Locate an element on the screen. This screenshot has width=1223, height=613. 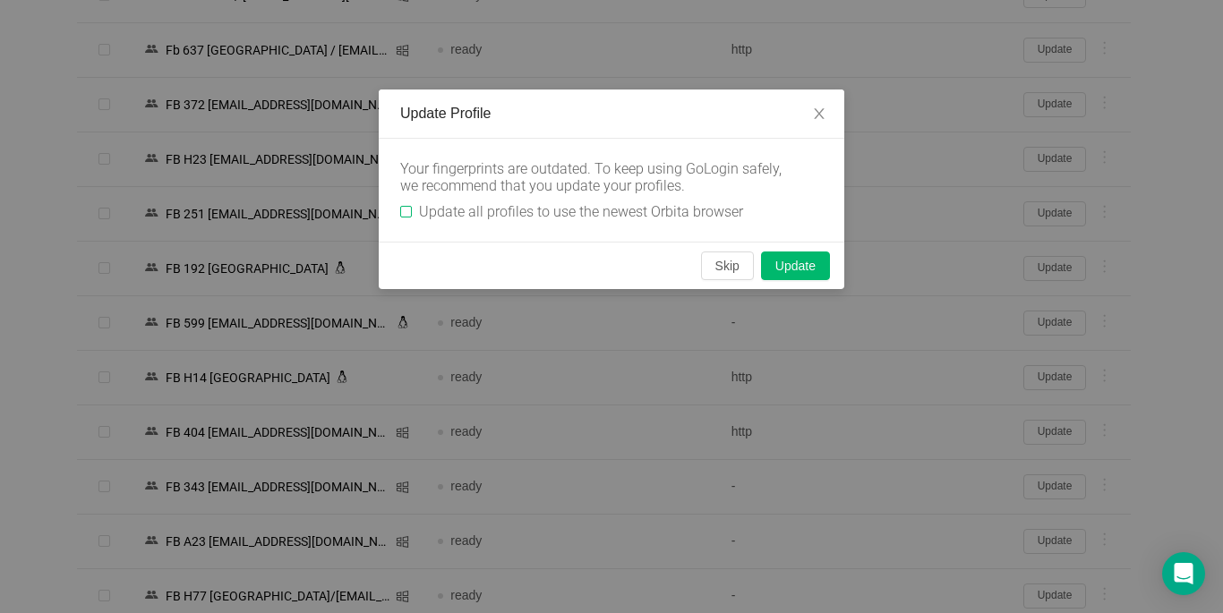
div: Update Profile is located at coordinates (611, 114).